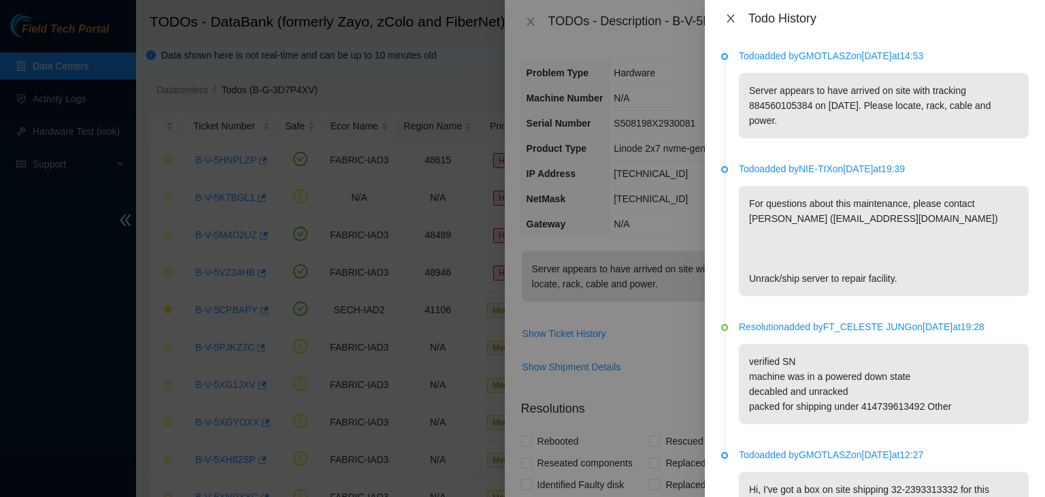  I want to click on button: Close, so click(731, 18).